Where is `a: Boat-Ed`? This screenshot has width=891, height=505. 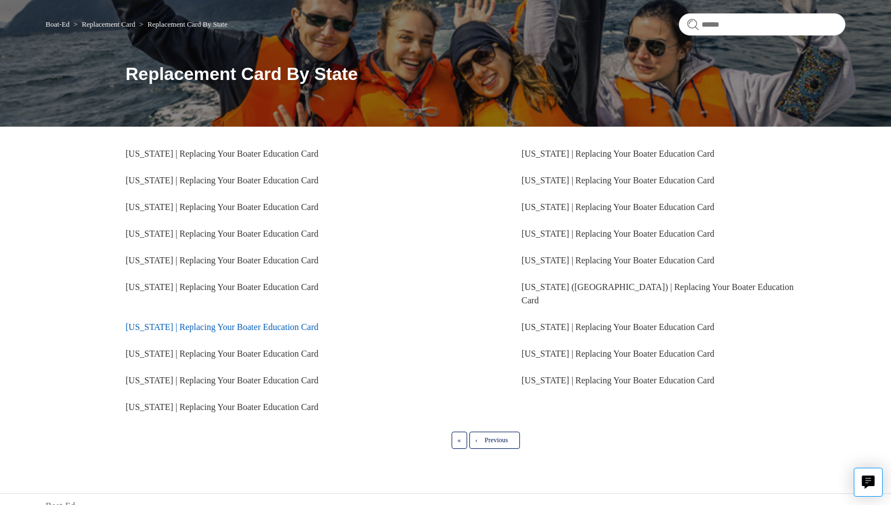 a: Boat-Ed is located at coordinates (57, 24).